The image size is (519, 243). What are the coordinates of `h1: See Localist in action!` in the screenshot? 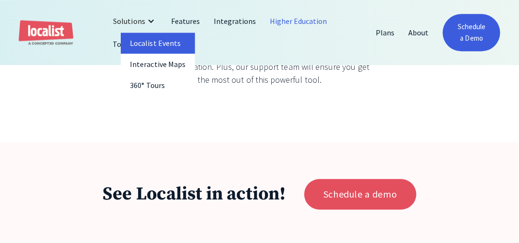 It's located at (194, 195).